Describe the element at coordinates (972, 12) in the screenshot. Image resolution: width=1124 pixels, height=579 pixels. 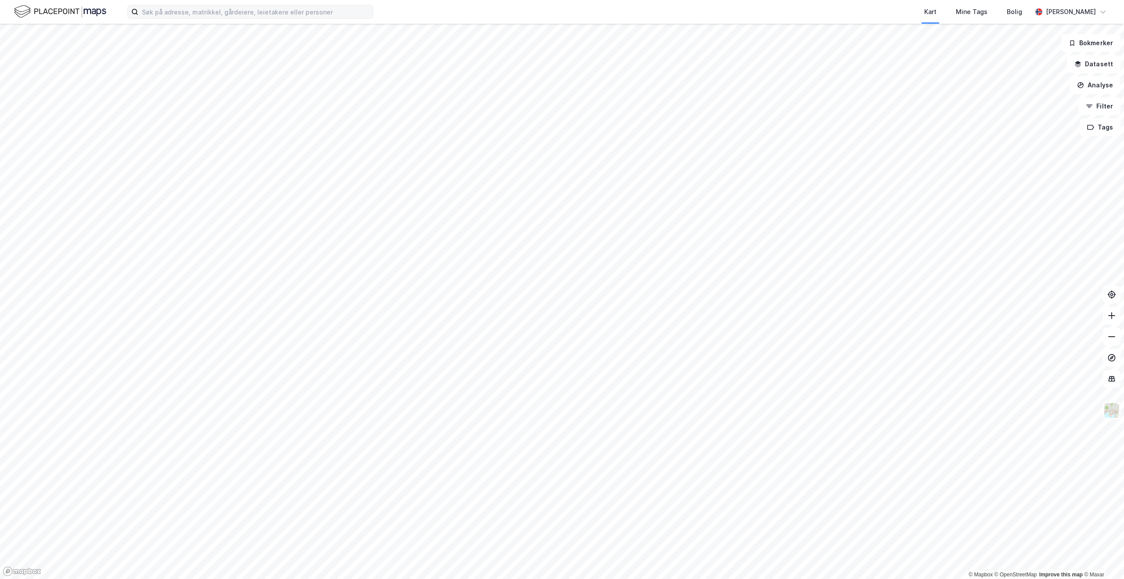
I see `div: Mine Tags` at that location.